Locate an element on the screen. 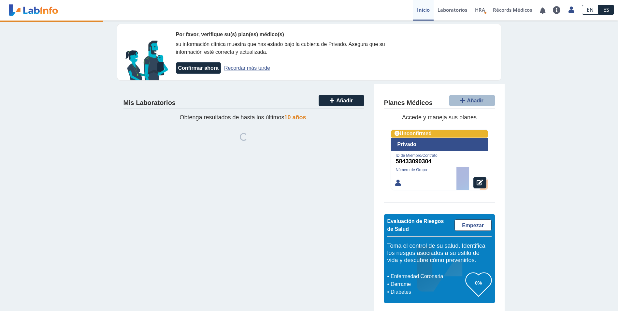 The height and width of the screenshot is (311, 618). a: EN is located at coordinates (590, 10).